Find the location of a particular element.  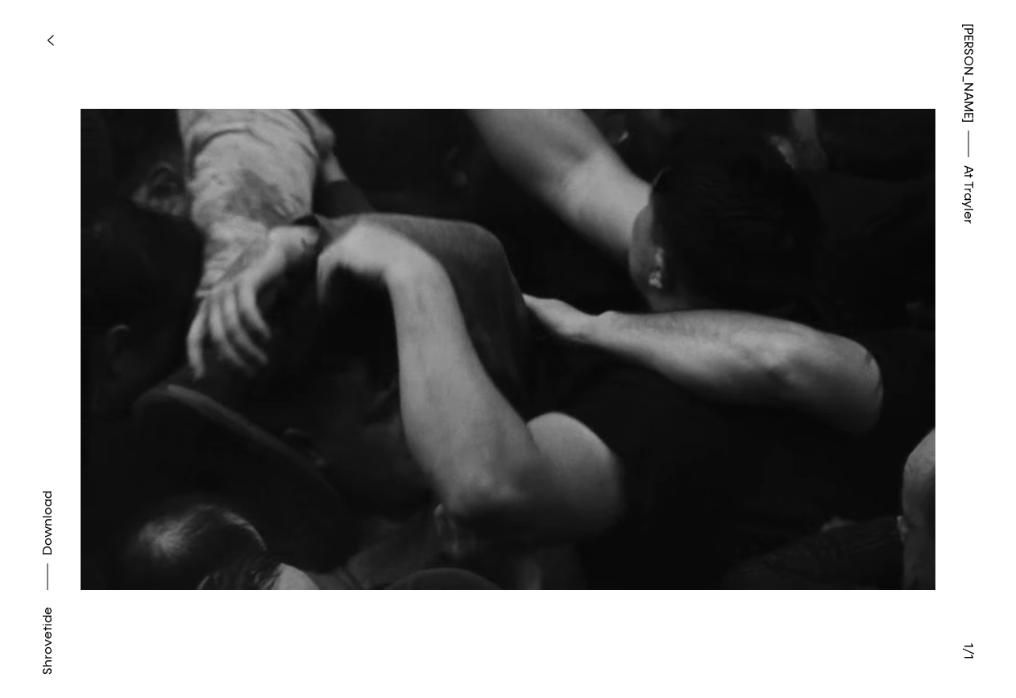

button: Download asset is located at coordinates (48, 544).